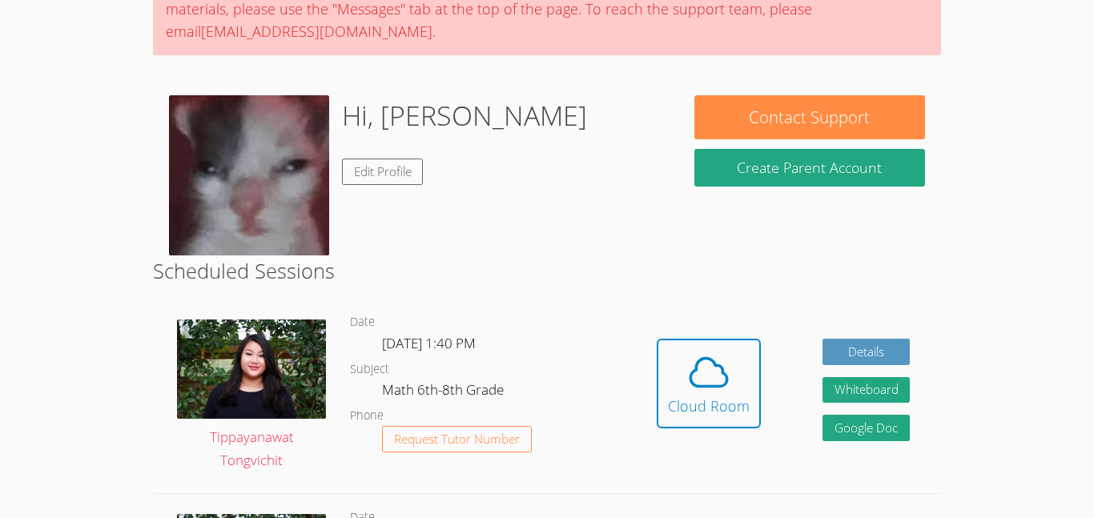  I want to click on h2: Scheduled Sessions, so click(547, 271).